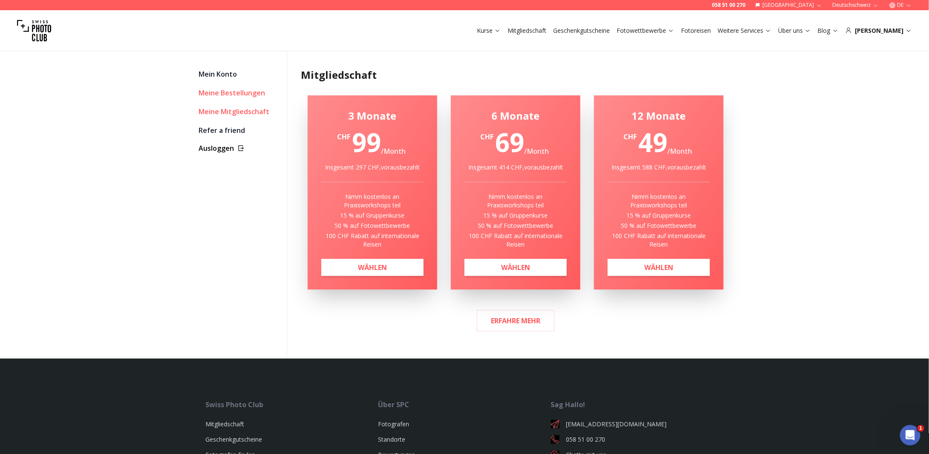  Describe the element at coordinates (659, 168) in the screenshot. I see `div: Insgesamt 588 CHF , vorausbezahlt` at that location.